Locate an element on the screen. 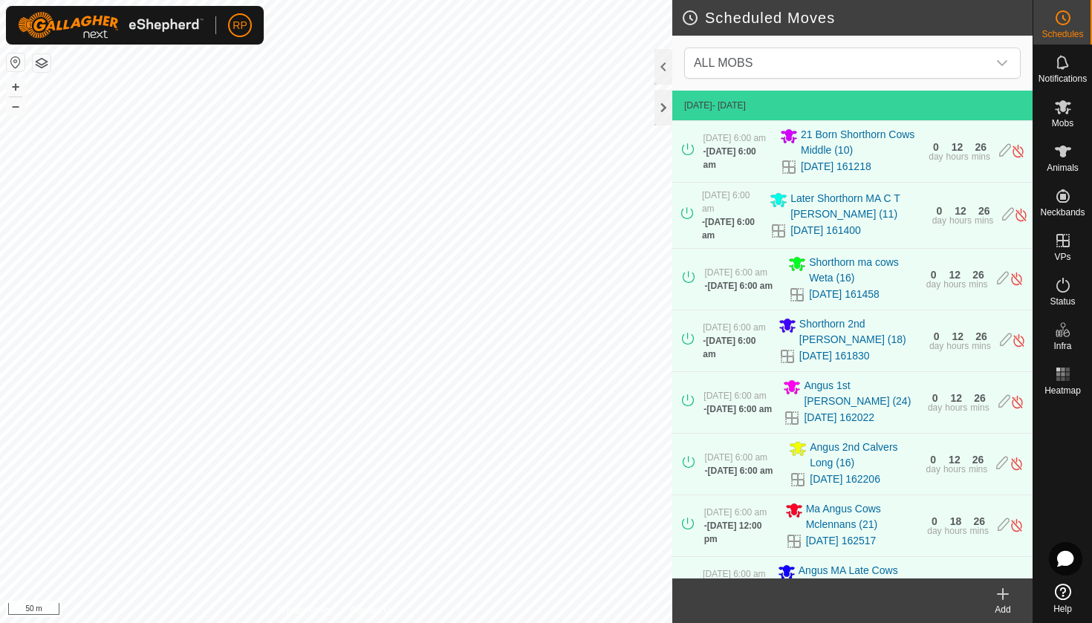 Image resolution: width=1092 pixels, height=623 pixels. div: dropdown trigger is located at coordinates (1002, 63).